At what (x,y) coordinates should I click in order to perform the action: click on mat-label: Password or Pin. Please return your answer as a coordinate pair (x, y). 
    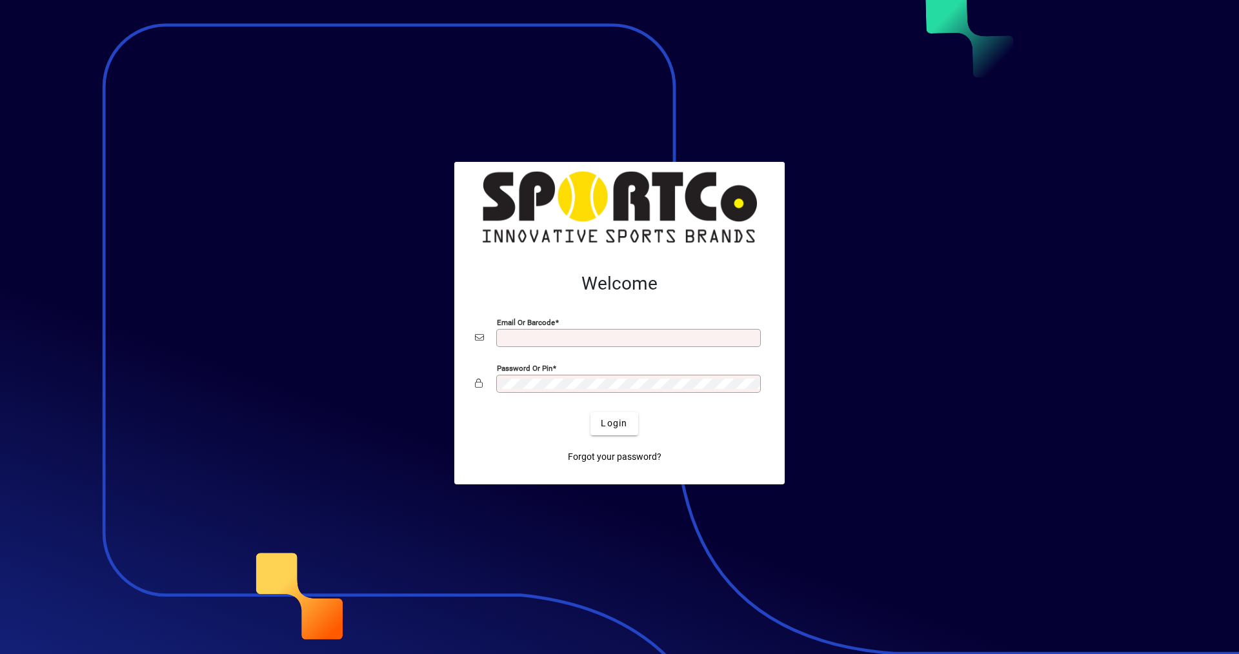
    Looking at the image, I should click on (525, 368).